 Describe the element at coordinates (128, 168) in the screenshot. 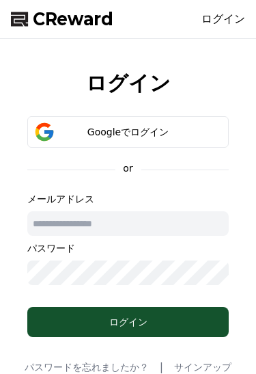

I see `p: or` at that location.